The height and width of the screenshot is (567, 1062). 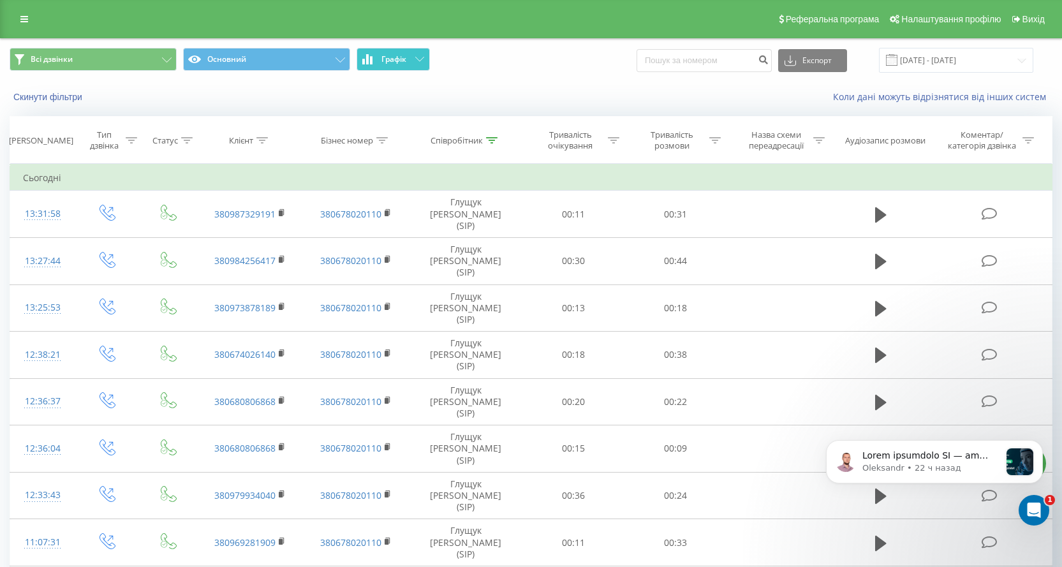 What do you see at coordinates (43, 401) in the screenshot?
I see `div: 12:36:37` at bounding box center [43, 401].